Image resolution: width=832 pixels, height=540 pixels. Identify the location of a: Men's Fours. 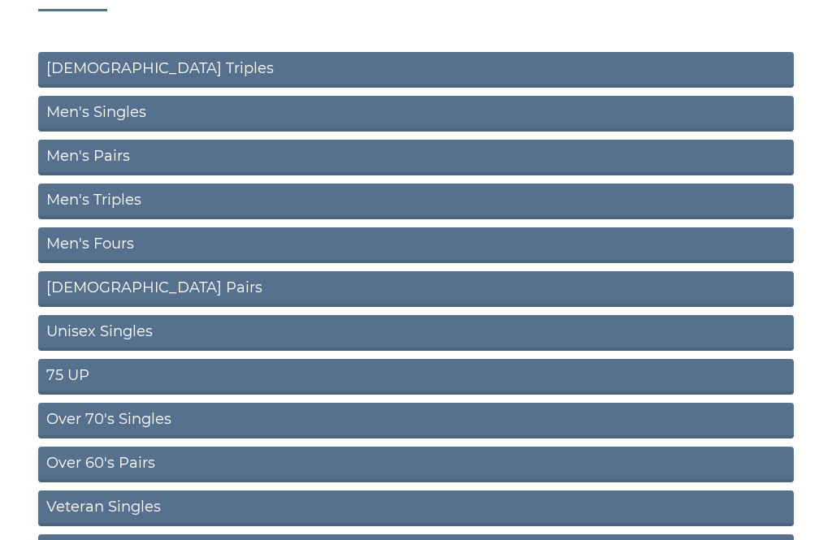
(416, 245).